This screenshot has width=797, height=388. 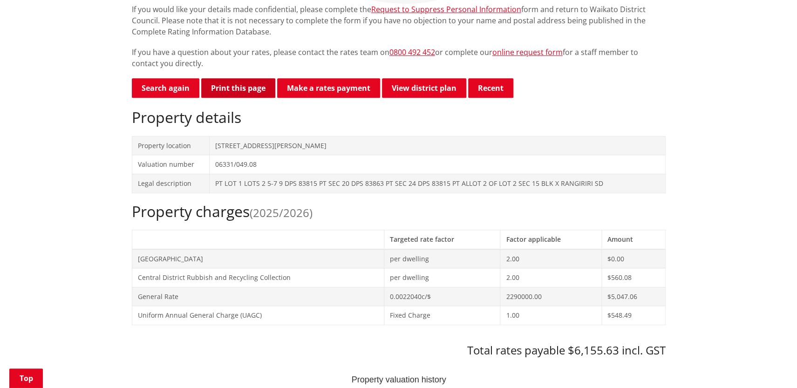 What do you see at coordinates (281, 212) in the screenshot?
I see `span: (2025/2026)` at bounding box center [281, 212].